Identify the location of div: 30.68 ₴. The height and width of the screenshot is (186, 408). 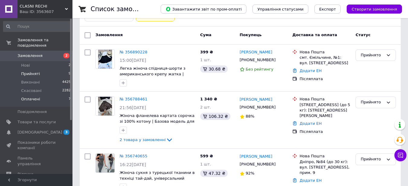
(214, 69).